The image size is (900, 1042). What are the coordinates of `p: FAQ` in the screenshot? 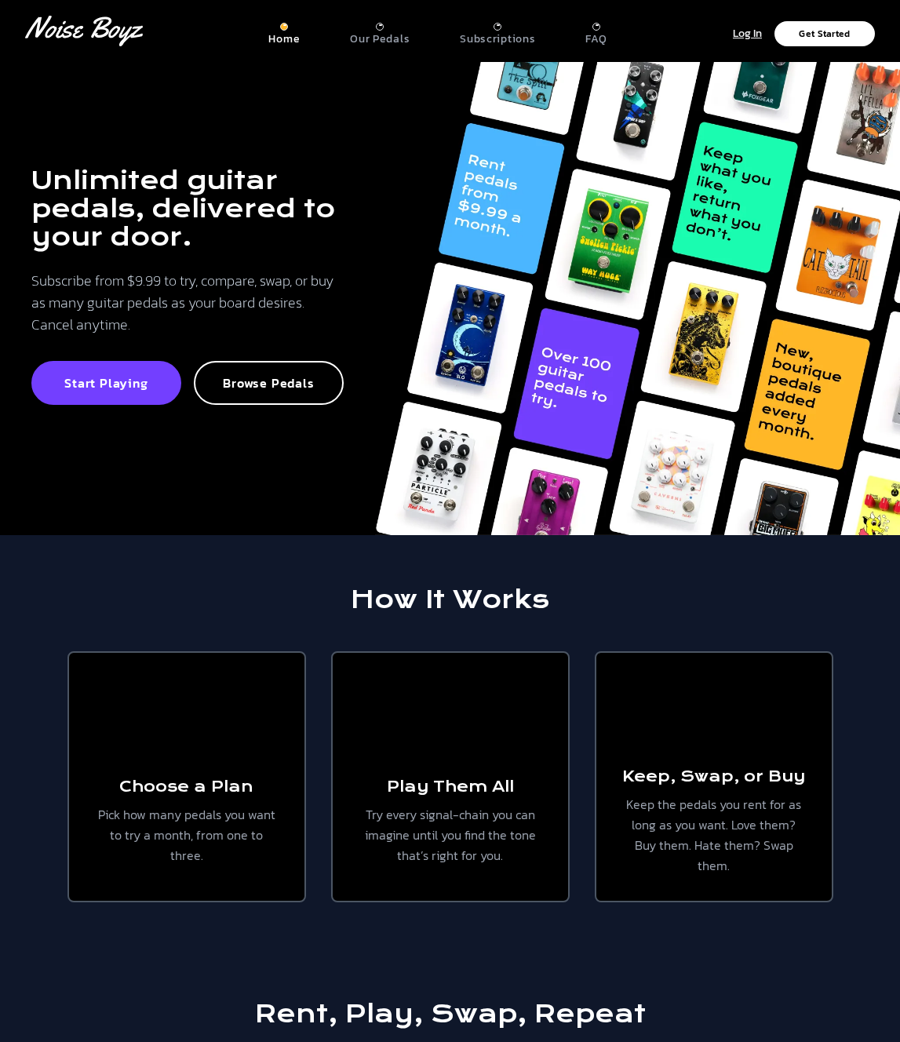 It's located at (595, 39).